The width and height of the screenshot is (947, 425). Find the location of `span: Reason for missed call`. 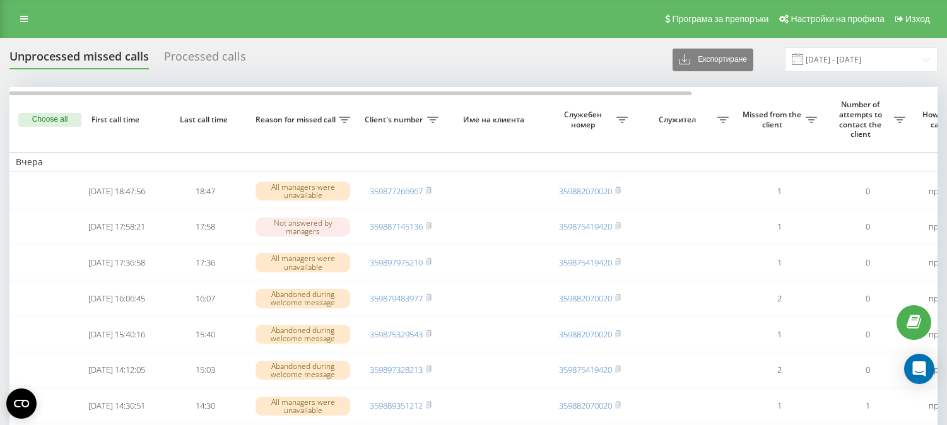

span: Reason for missed call is located at coordinates (297, 120).